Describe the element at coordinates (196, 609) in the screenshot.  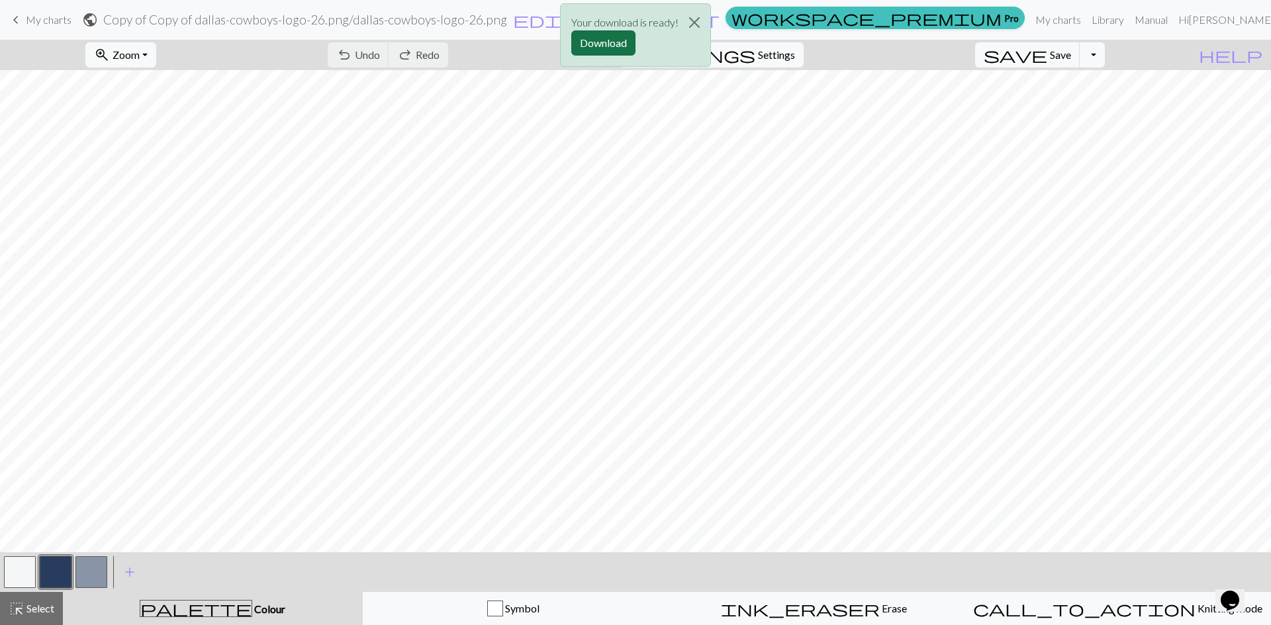
I see `span: palette` at that location.